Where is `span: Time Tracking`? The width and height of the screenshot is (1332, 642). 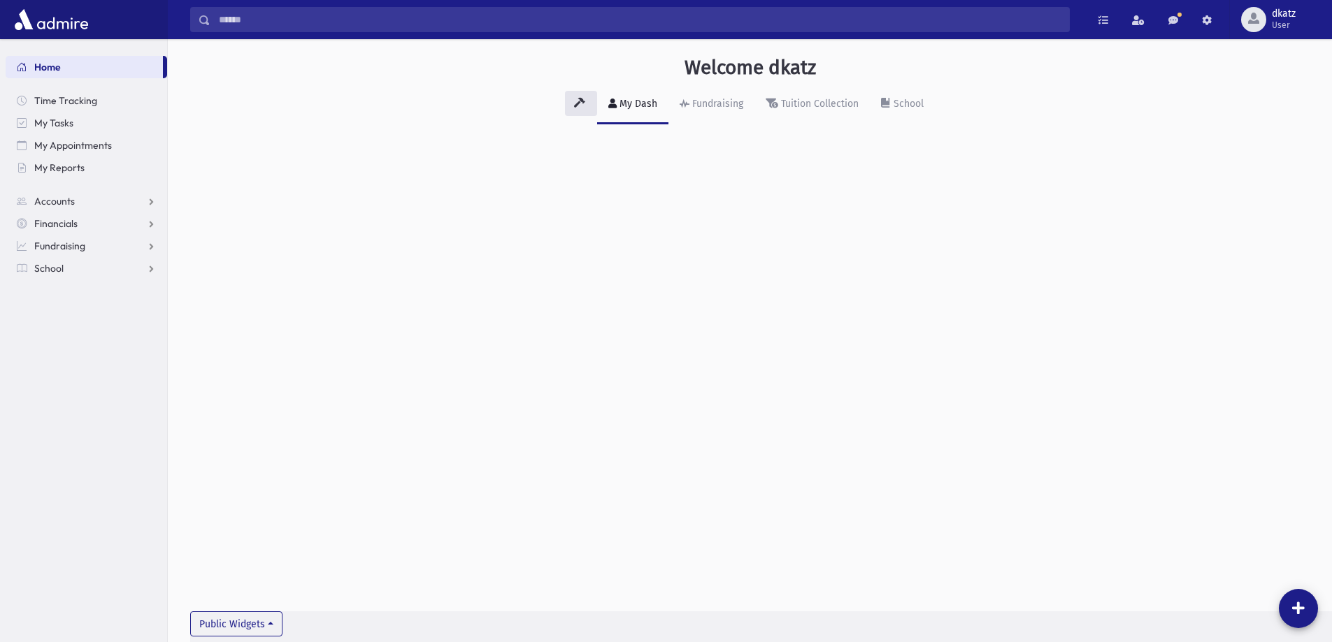
span: Time Tracking is located at coordinates (66, 101).